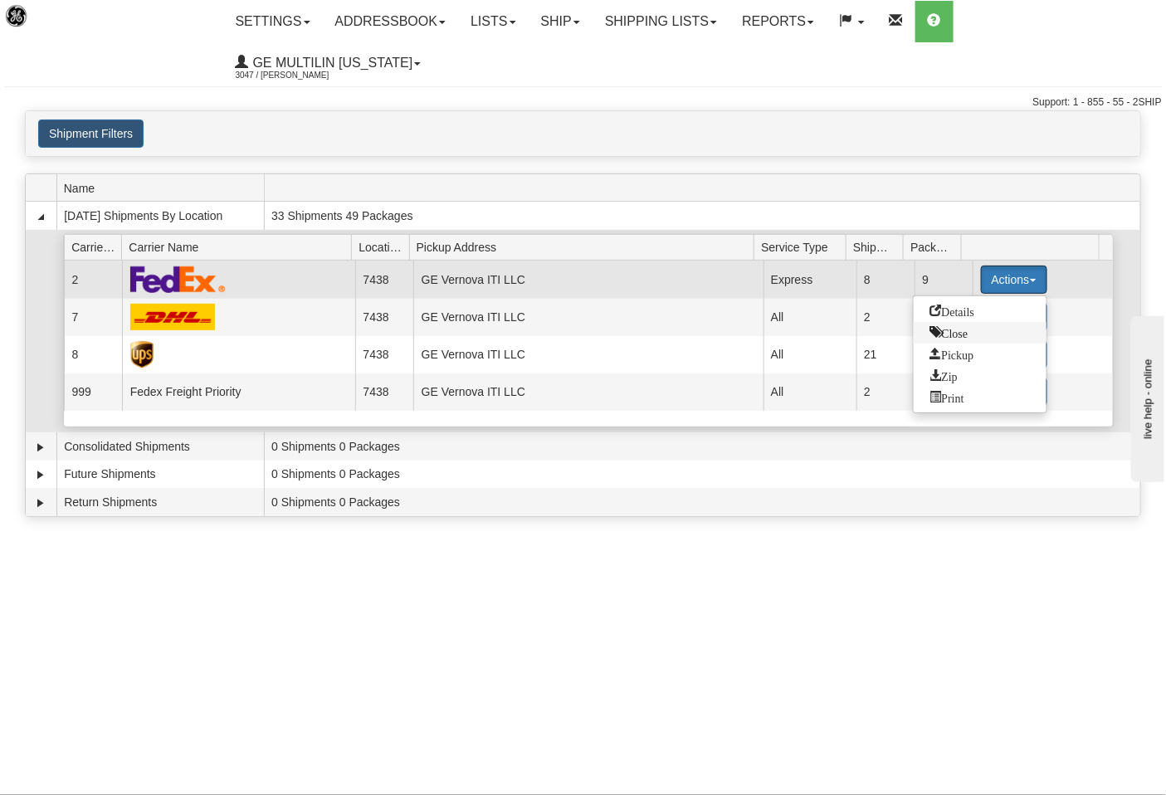 Image resolution: width=1166 pixels, height=795 pixels. What do you see at coordinates (160, 502) in the screenshot?
I see `td: Return Shipments` at bounding box center [160, 502].